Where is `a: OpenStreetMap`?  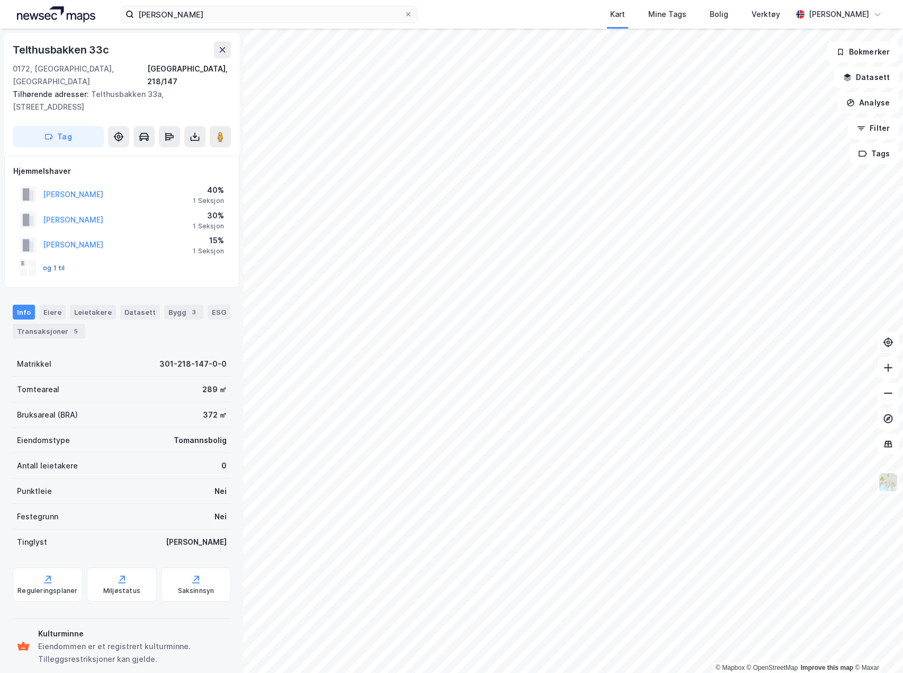 a: OpenStreetMap is located at coordinates (772, 667).